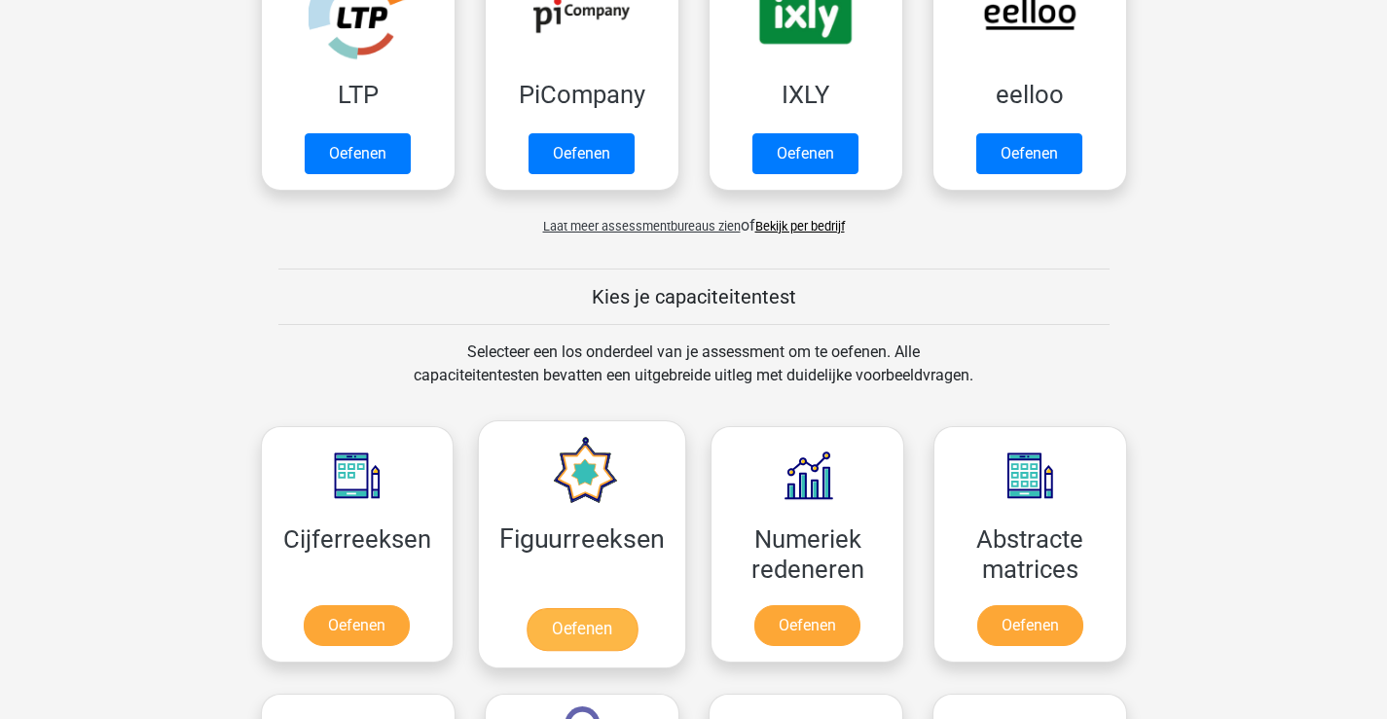 The height and width of the screenshot is (719, 1387). I want to click on a: Bekijk per bedrijf, so click(800, 226).